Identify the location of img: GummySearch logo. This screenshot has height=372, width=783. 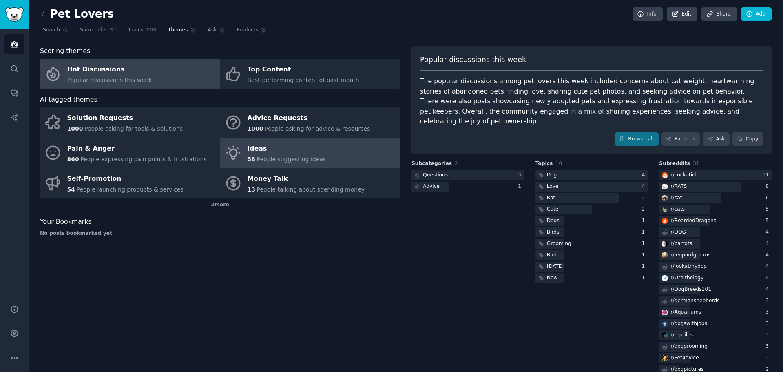
(14, 14).